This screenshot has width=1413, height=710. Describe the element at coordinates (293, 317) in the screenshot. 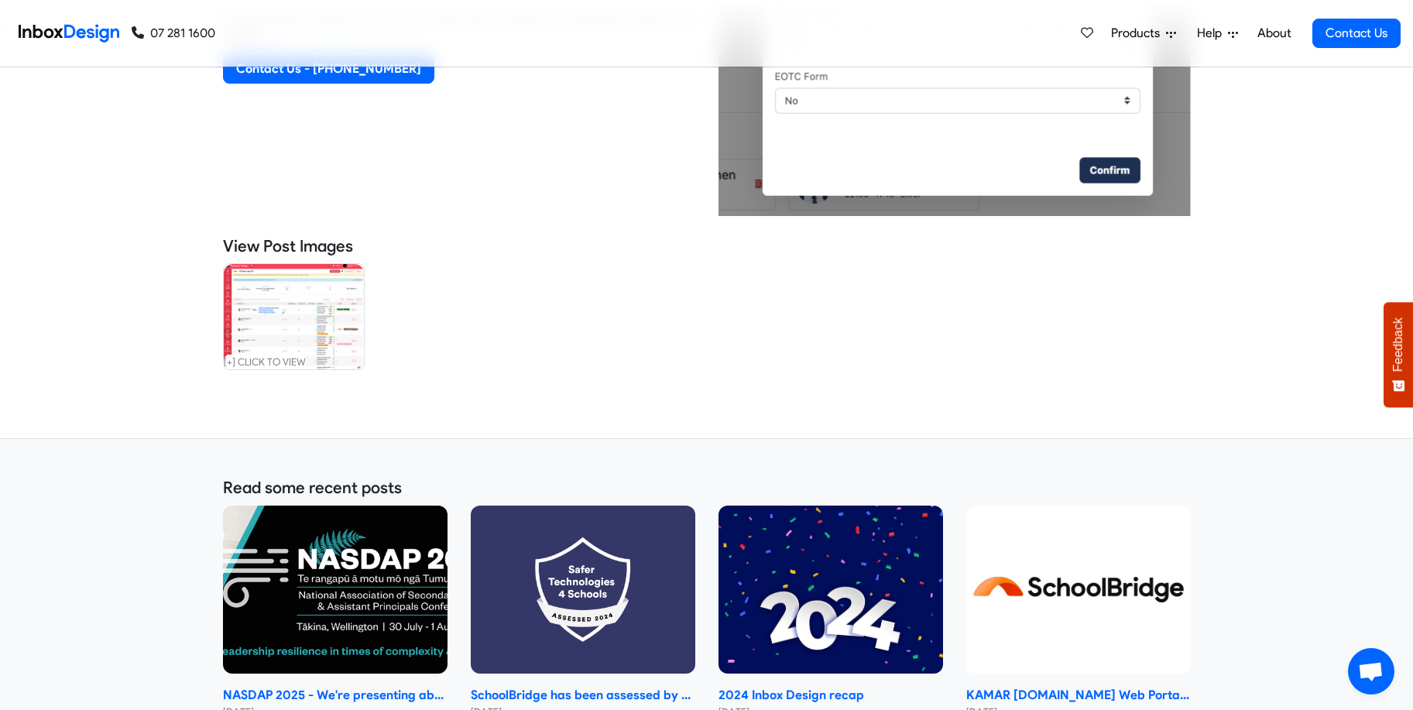

I see `a: Permission Slip Changes June 2024 [+] click to view` at that location.